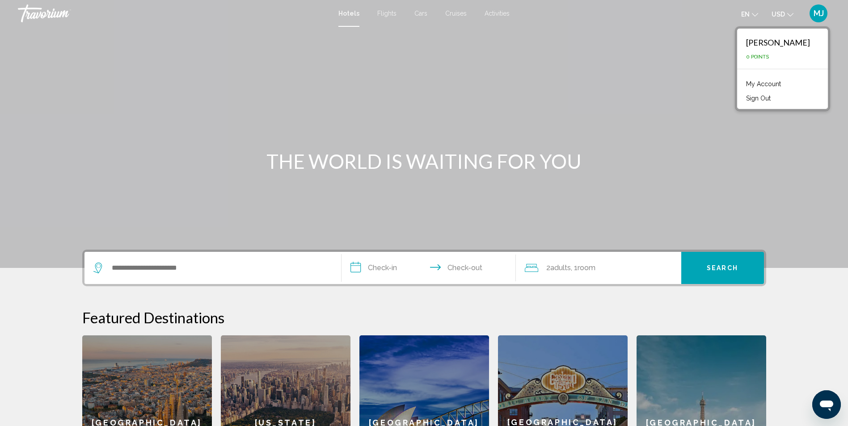  Describe the element at coordinates (763, 84) in the screenshot. I see `a: My Account` at that location.